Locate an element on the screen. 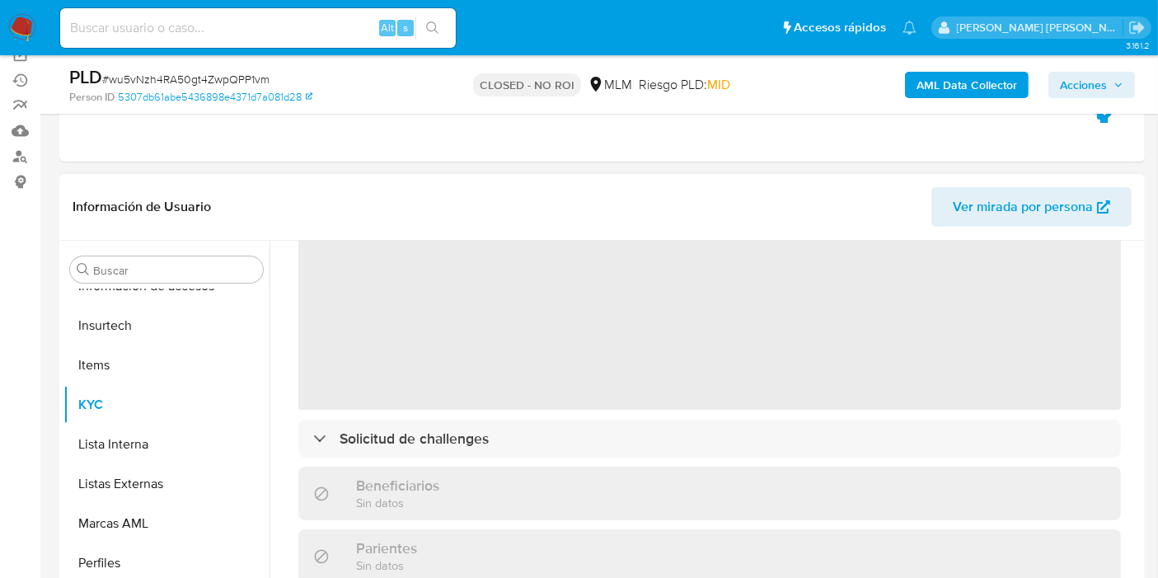 The image size is (1158, 578). button: Marcas AML is located at coordinates (167, 524).